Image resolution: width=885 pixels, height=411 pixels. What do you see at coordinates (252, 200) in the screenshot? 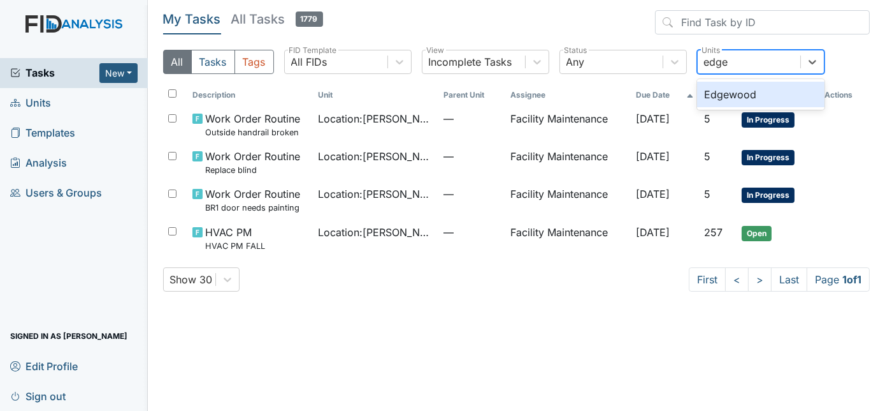
I see `span: Work Order Routine BR1 door needs painting` at bounding box center [252, 200].